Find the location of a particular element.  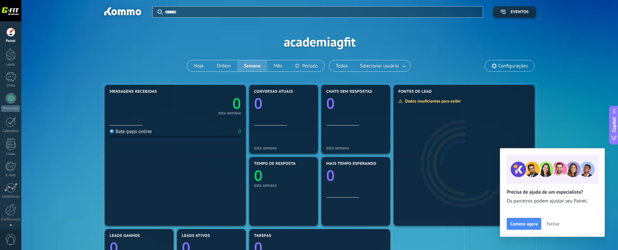

div: Dados insuficientes para exibir is located at coordinates (432, 101).